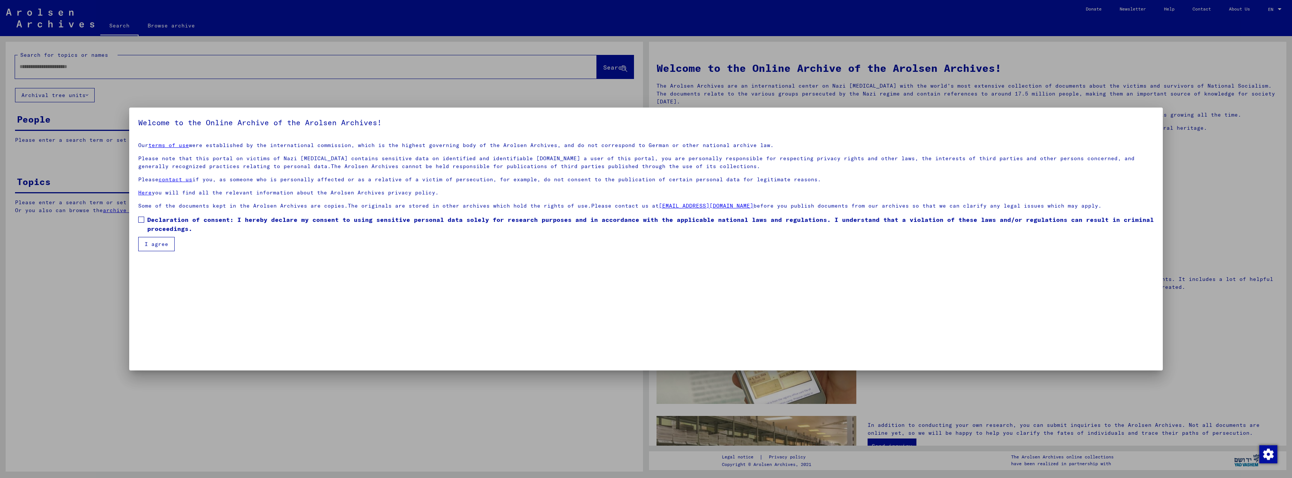  What do you see at coordinates (1269, 454) in the screenshot?
I see `img: Change consent` at bounding box center [1269, 454].